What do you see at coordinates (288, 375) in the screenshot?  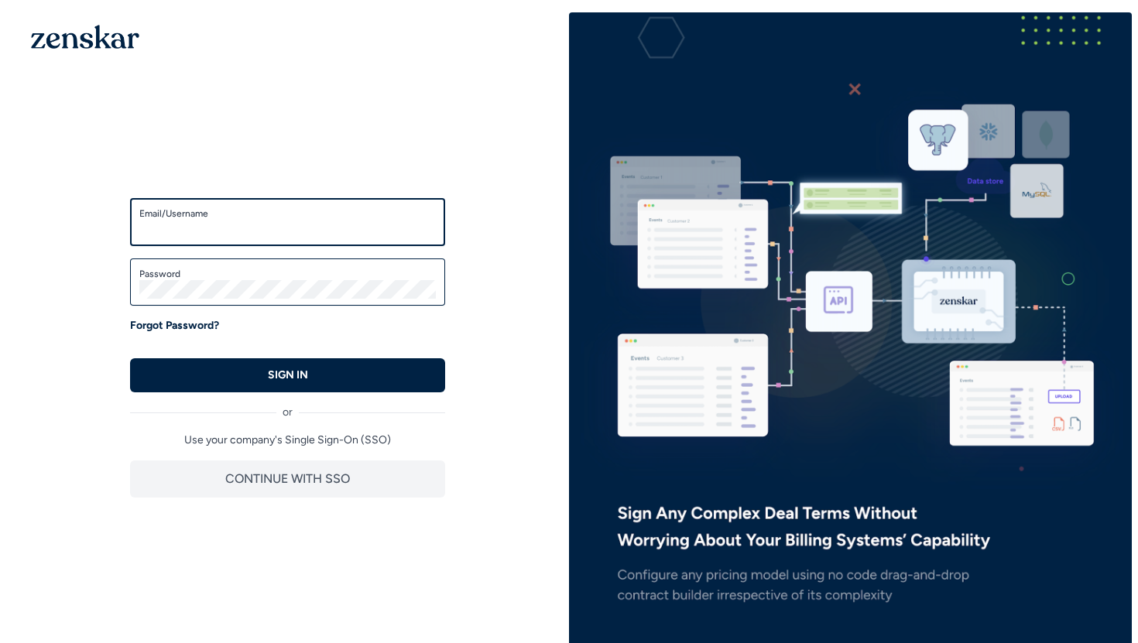 I see `p: SIGN IN` at bounding box center [288, 375].